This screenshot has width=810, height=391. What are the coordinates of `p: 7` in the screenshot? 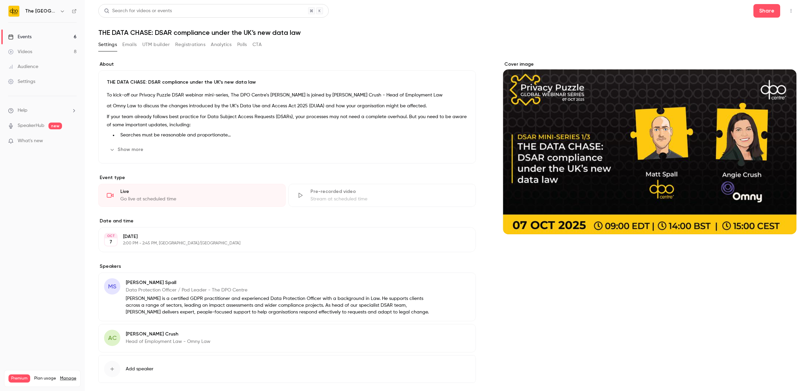 It's located at (111, 242).